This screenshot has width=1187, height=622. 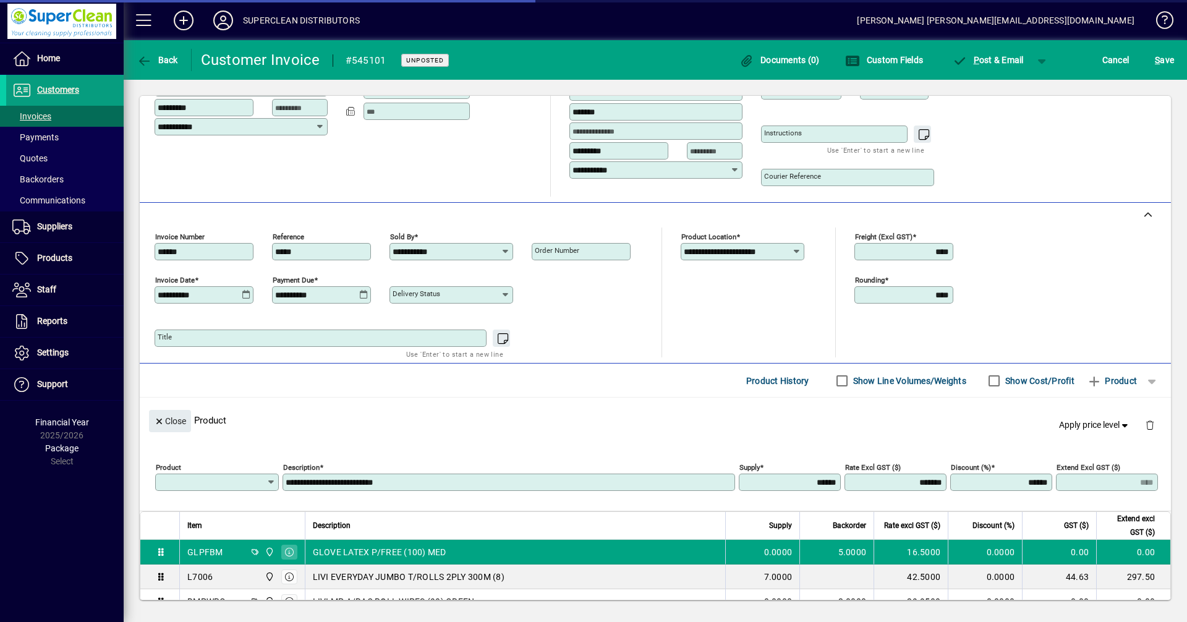 What do you see at coordinates (158, 60) in the screenshot?
I see `app-page-header-button: Back` at bounding box center [158, 60].